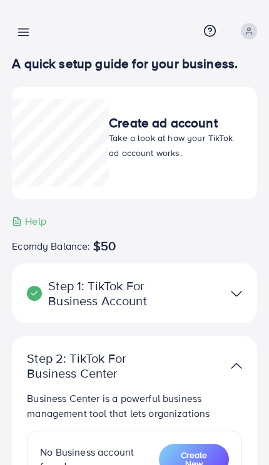 The height and width of the screenshot is (465, 269). What do you see at coordinates (134, 64) in the screenshot?
I see `h4: A quick setup guide for your business.` at bounding box center [134, 64].